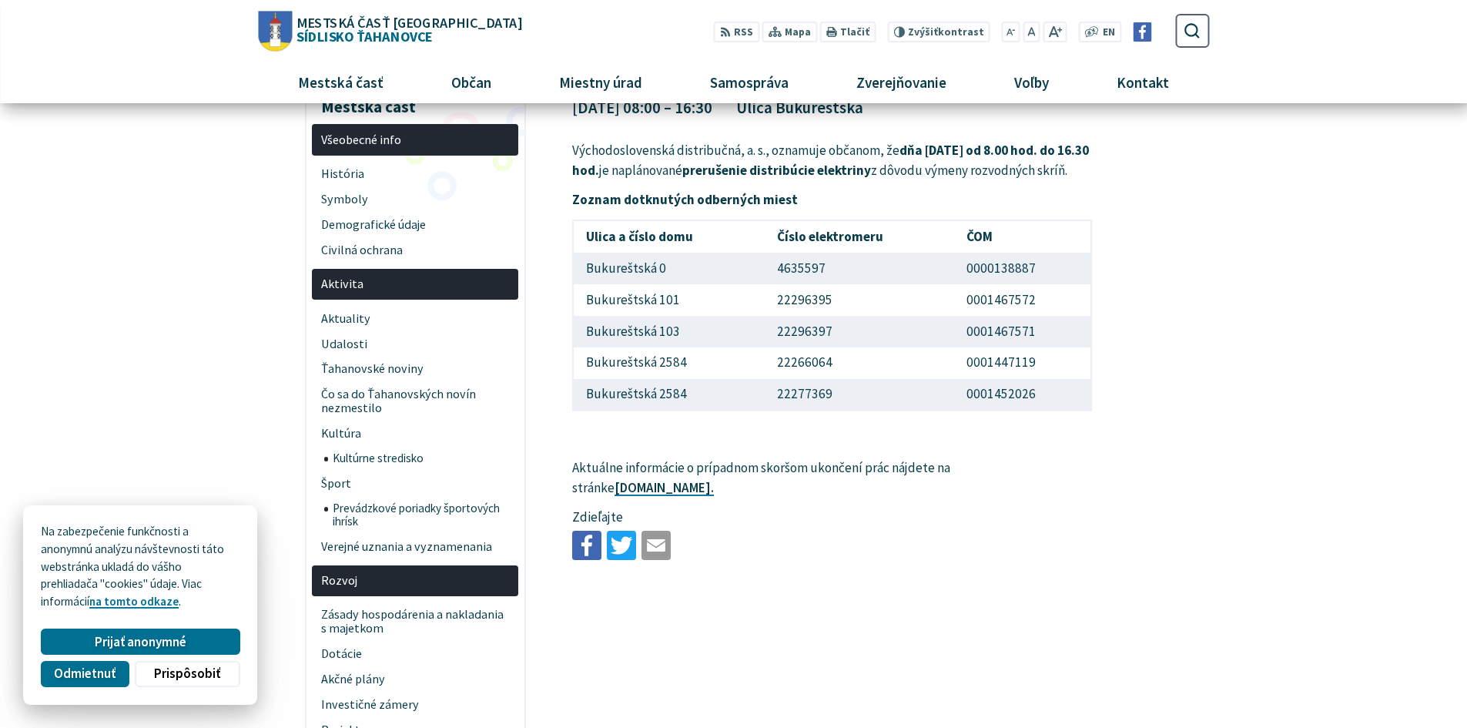  What do you see at coordinates (832, 517) in the screenshot?
I see `p: Zdieľajte` at bounding box center [832, 517].